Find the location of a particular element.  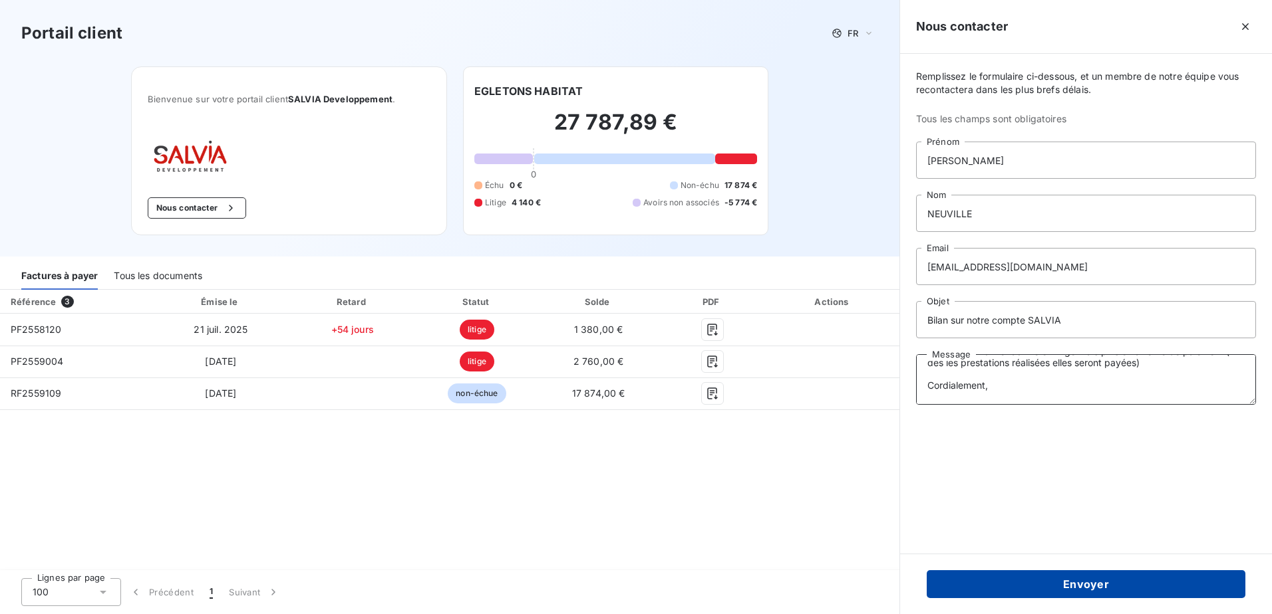

button: Nous contacter is located at coordinates (197, 208).